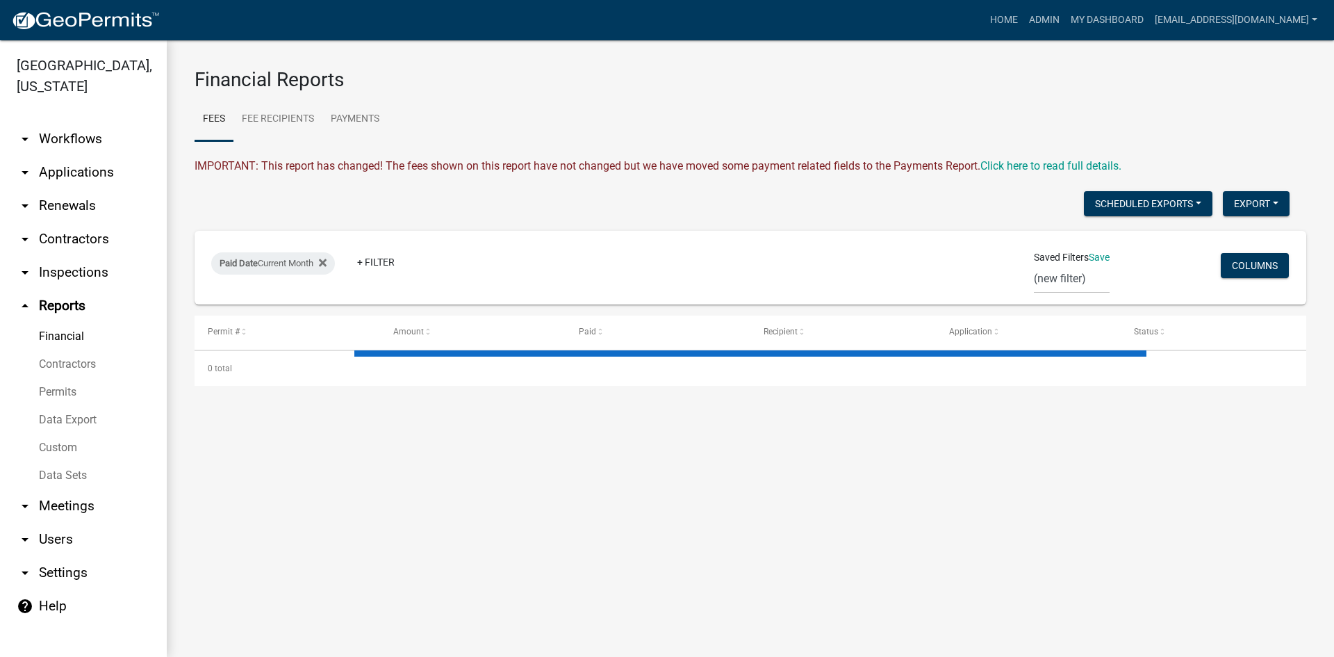  I want to click on a: Home, so click(1004, 20).